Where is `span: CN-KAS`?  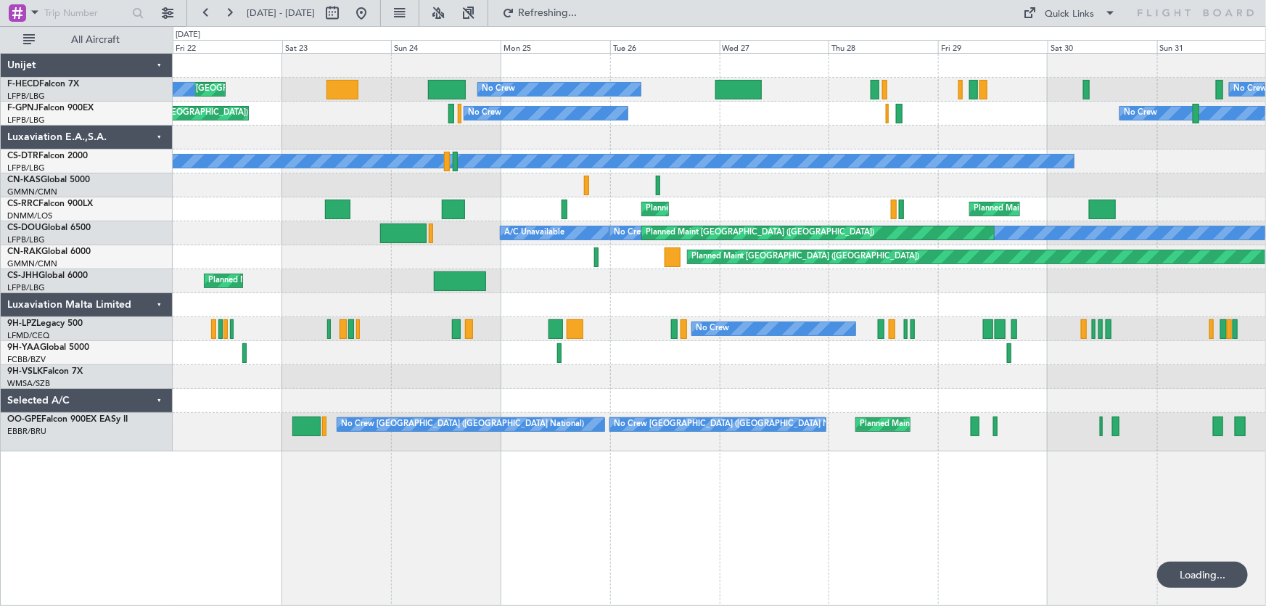
span: CN-KAS is located at coordinates (24, 180).